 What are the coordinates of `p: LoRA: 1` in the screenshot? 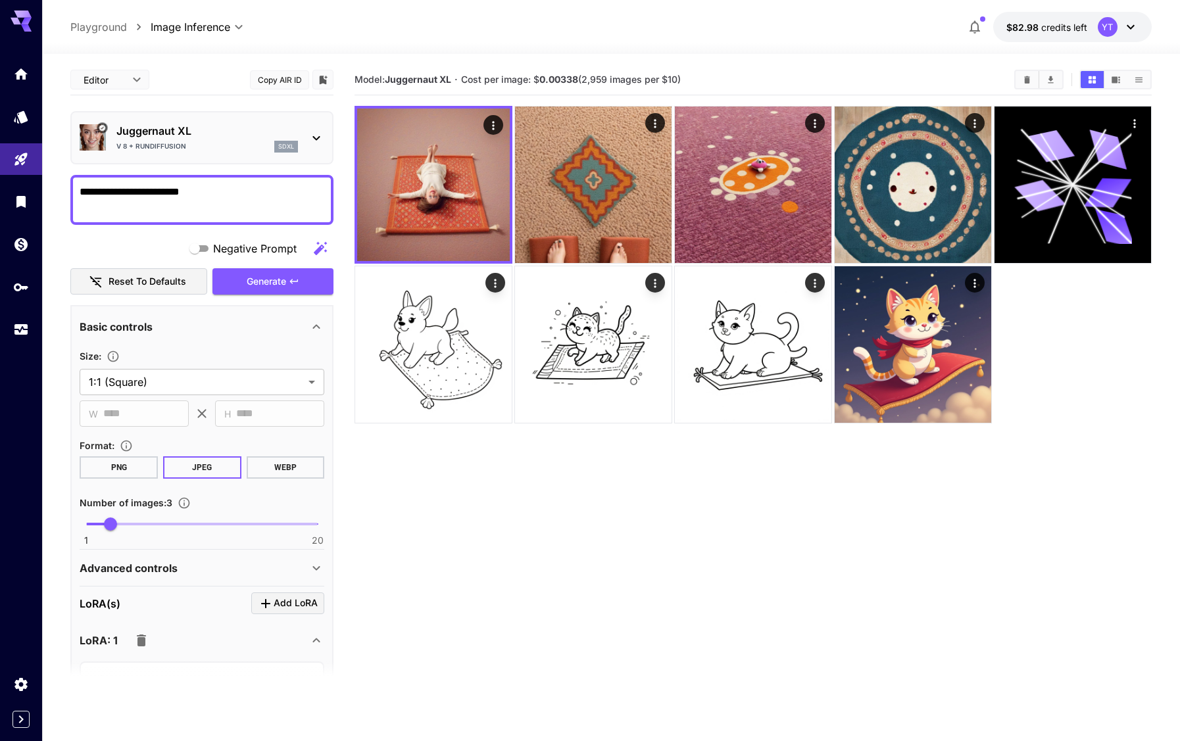 It's located at (99, 641).